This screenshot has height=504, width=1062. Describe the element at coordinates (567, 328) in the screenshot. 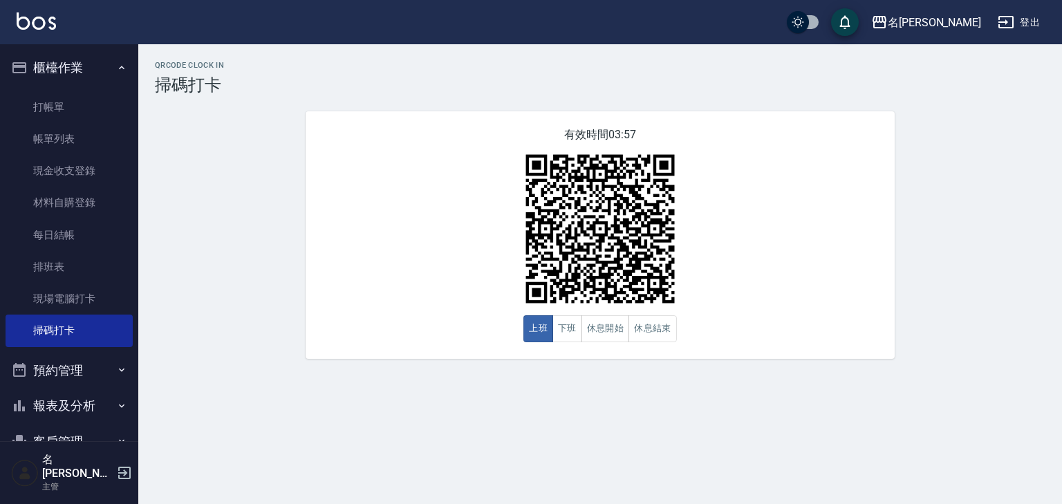

I see `button: 下班` at that location.